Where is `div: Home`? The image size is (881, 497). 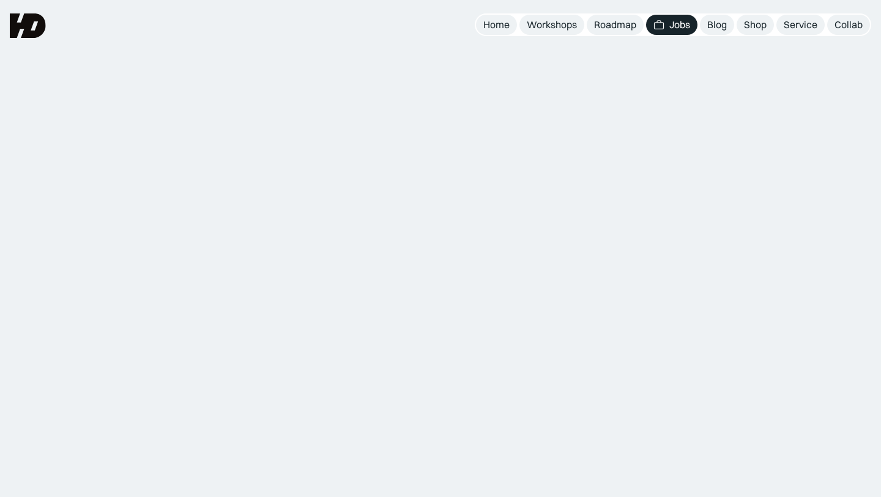
div: Home is located at coordinates (496, 24).